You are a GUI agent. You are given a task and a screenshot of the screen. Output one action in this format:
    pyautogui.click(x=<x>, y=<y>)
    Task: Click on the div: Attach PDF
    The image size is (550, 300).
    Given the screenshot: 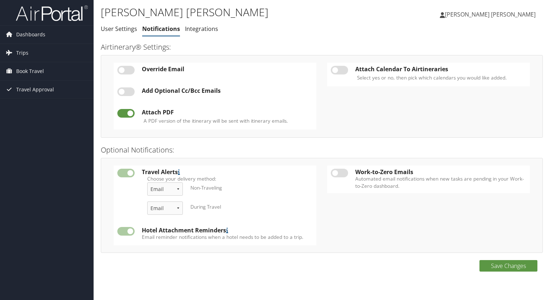 What is the action you would take?
    pyautogui.click(x=227, y=112)
    